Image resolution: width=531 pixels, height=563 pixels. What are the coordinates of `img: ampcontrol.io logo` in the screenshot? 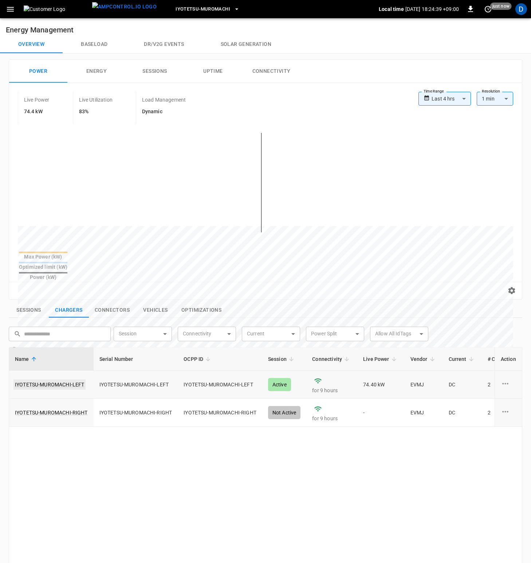 It's located at (124, 7).